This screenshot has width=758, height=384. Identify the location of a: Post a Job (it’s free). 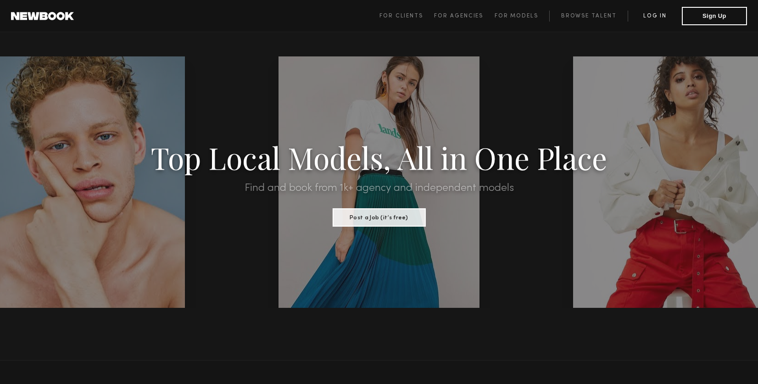
(379, 217).